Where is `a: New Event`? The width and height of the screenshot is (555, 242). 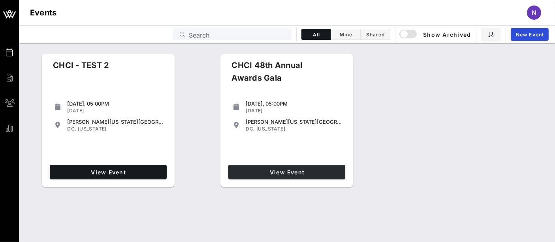 a: New Event is located at coordinates (530, 34).